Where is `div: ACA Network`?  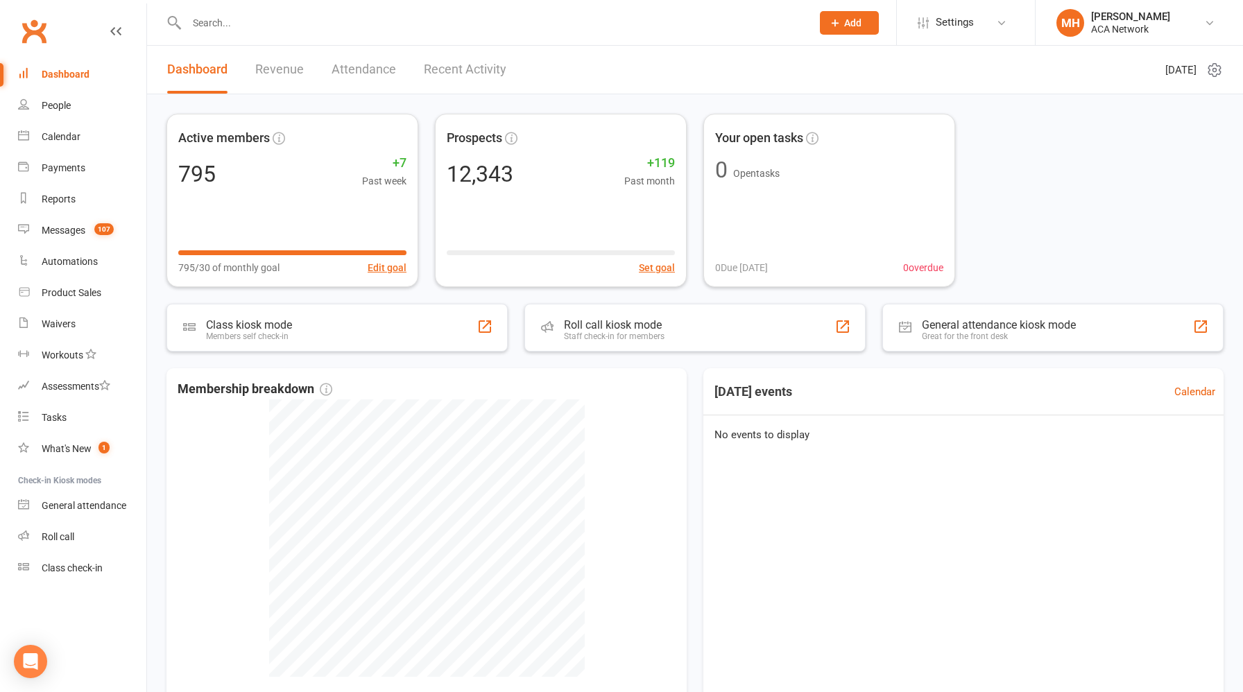
div: ACA Network is located at coordinates (1130, 29).